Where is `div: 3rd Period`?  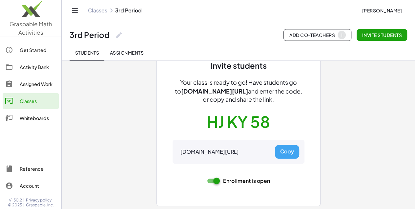 div: 3rd Period is located at coordinates (89, 35).